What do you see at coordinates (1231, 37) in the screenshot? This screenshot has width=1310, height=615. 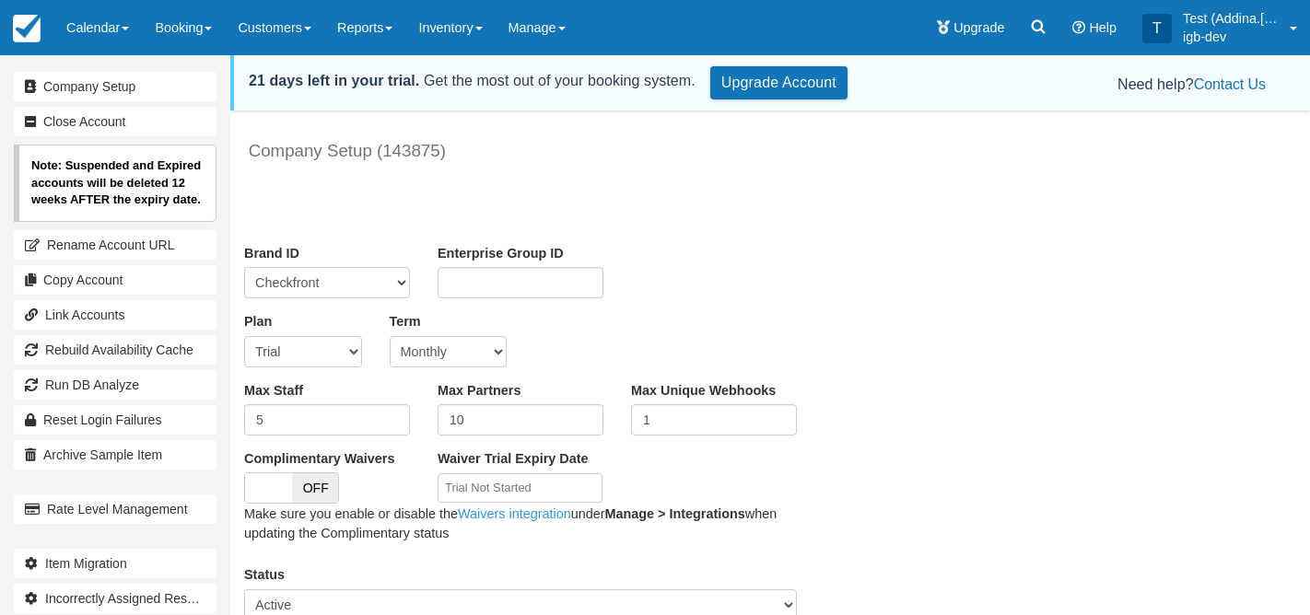 I see `p: igb-dev` at bounding box center [1231, 37].